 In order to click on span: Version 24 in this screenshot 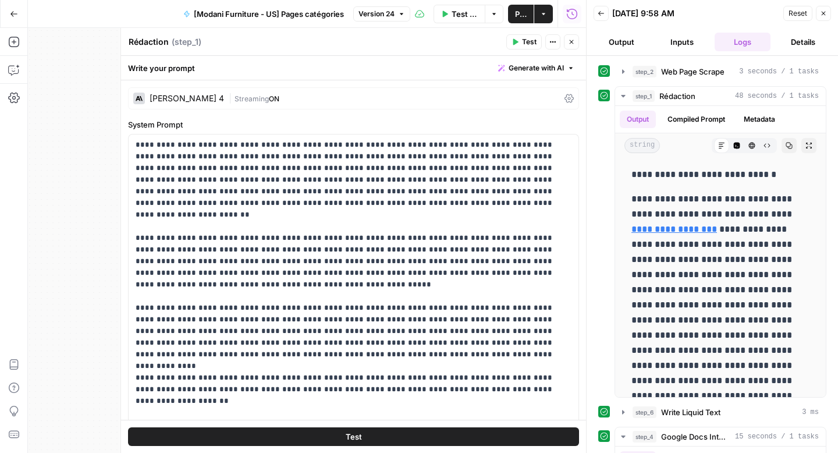, I will do `click(377, 14)`.